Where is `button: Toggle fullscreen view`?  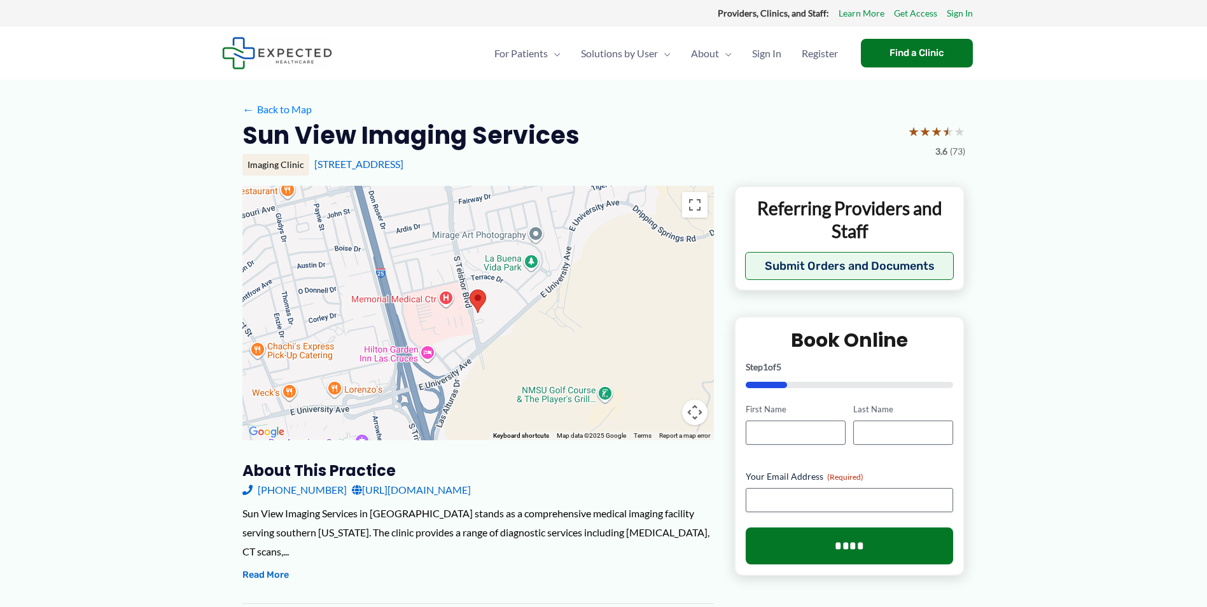
button: Toggle fullscreen view is located at coordinates (695, 205).